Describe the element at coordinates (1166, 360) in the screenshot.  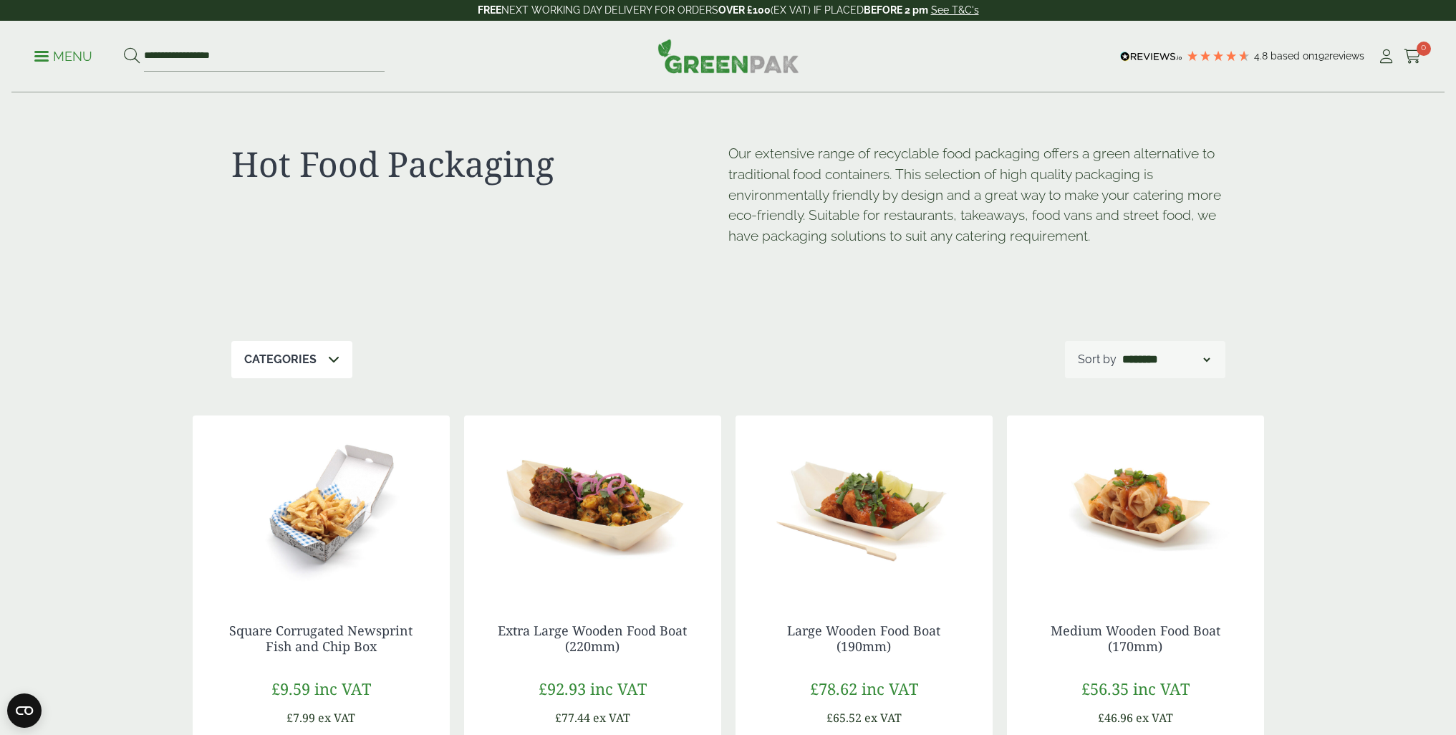
I see `select: Shop order` at that location.